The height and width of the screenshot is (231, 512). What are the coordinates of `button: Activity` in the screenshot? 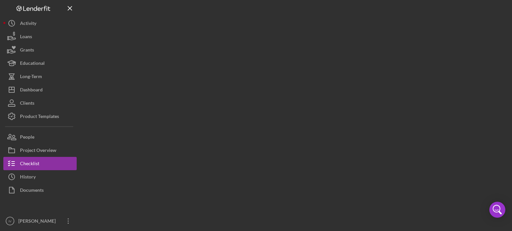 It's located at (40, 23).